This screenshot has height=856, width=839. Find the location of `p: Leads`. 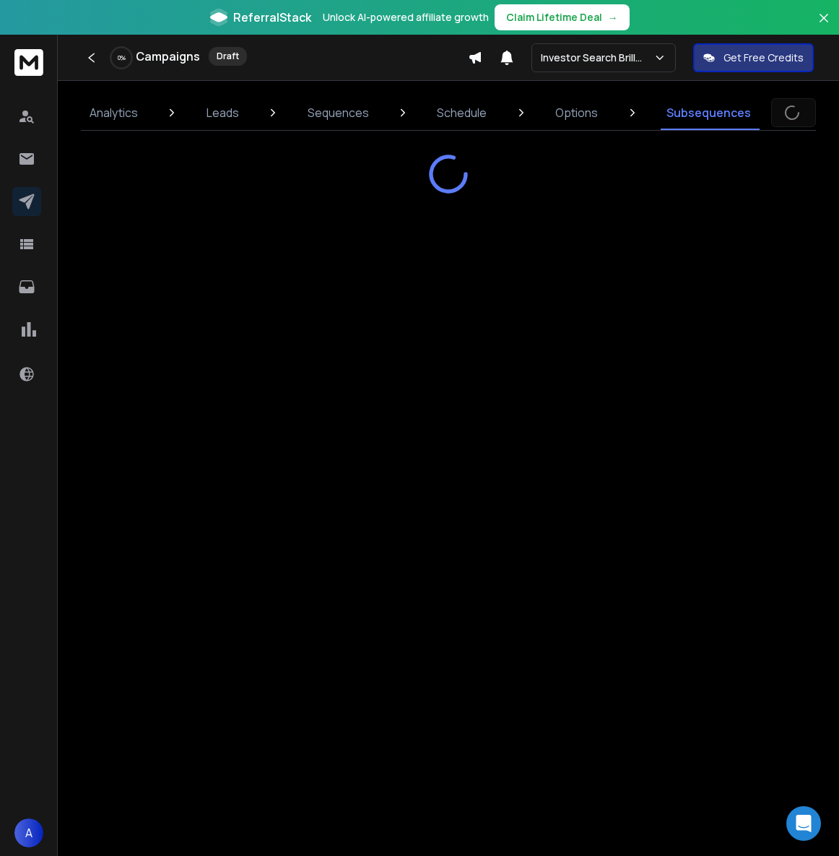

p: Leads is located at coordinates (222, 113).